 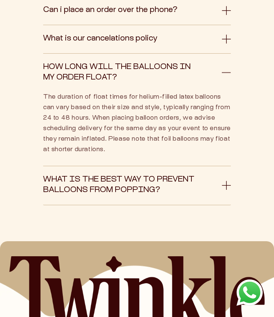 I want to click on button: Can i place an order over the phone?, so click(x=137, y=11).